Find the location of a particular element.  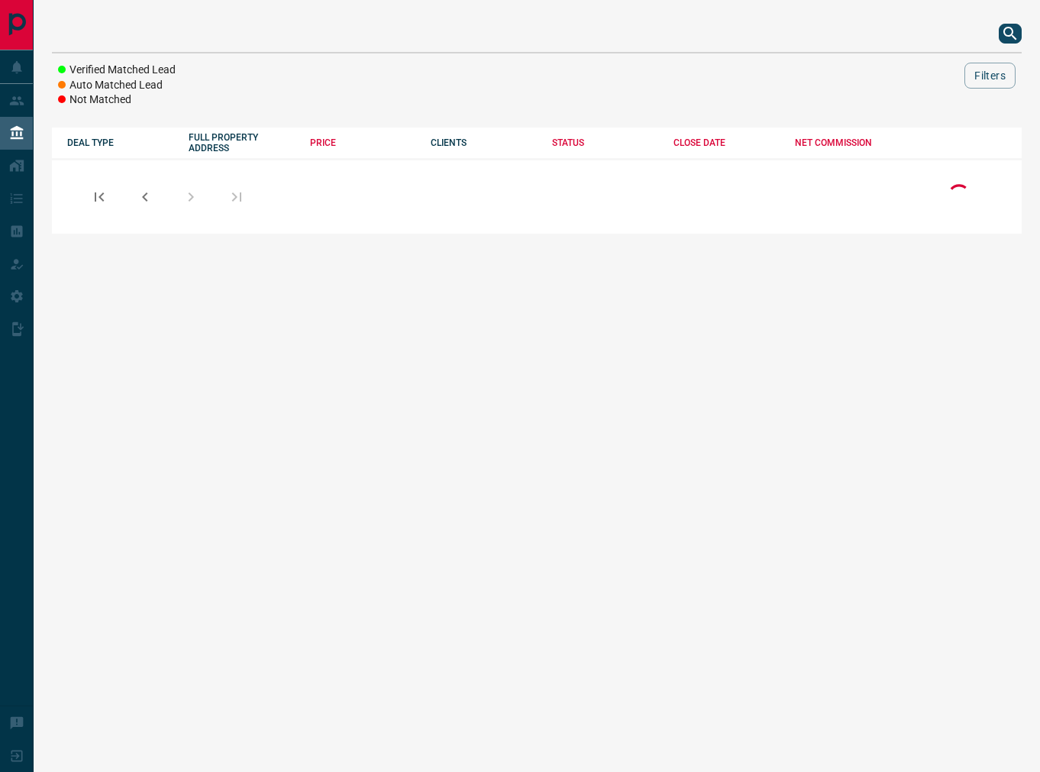

div: Loading is located at coordinates (959, 196).